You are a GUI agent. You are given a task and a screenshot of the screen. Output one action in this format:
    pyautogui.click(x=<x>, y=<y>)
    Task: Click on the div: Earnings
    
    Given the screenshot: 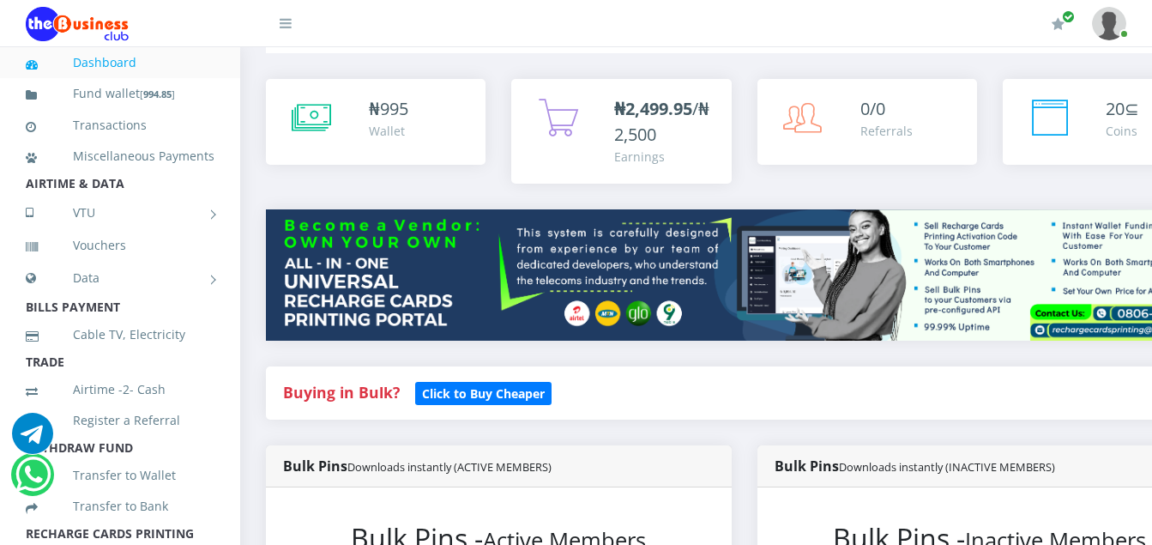 What is the action you would take?
    pyautogui.click(x=664, y=156)
    